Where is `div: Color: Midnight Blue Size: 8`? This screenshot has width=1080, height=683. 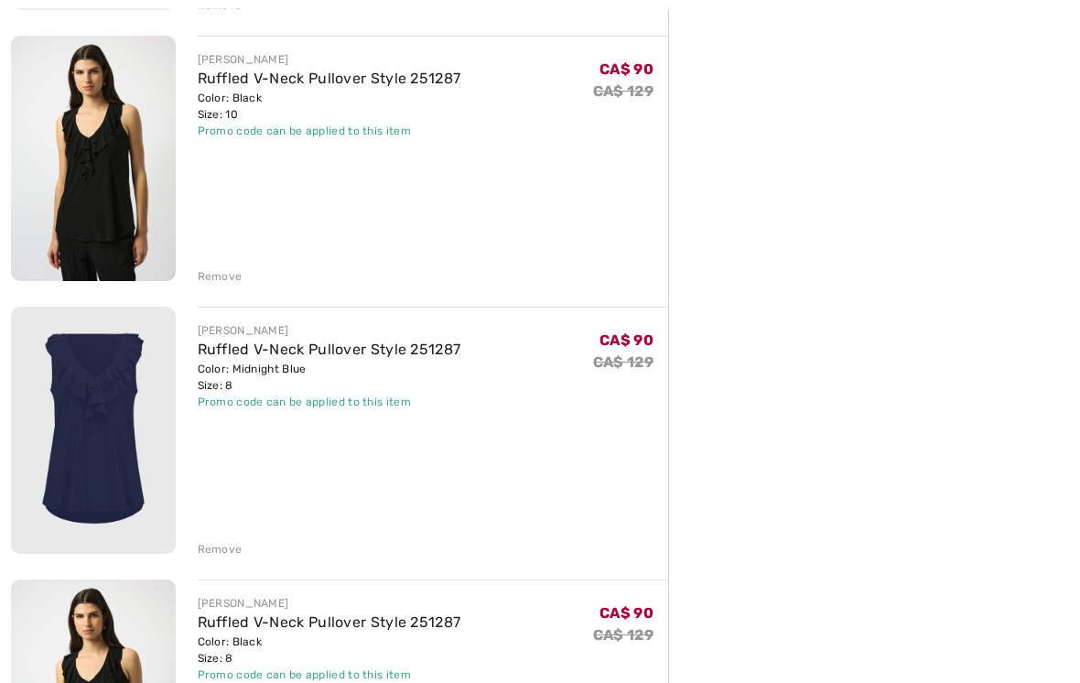
div: Color: Midnight Blue Size: 8 is located at coordinates (330, 378).